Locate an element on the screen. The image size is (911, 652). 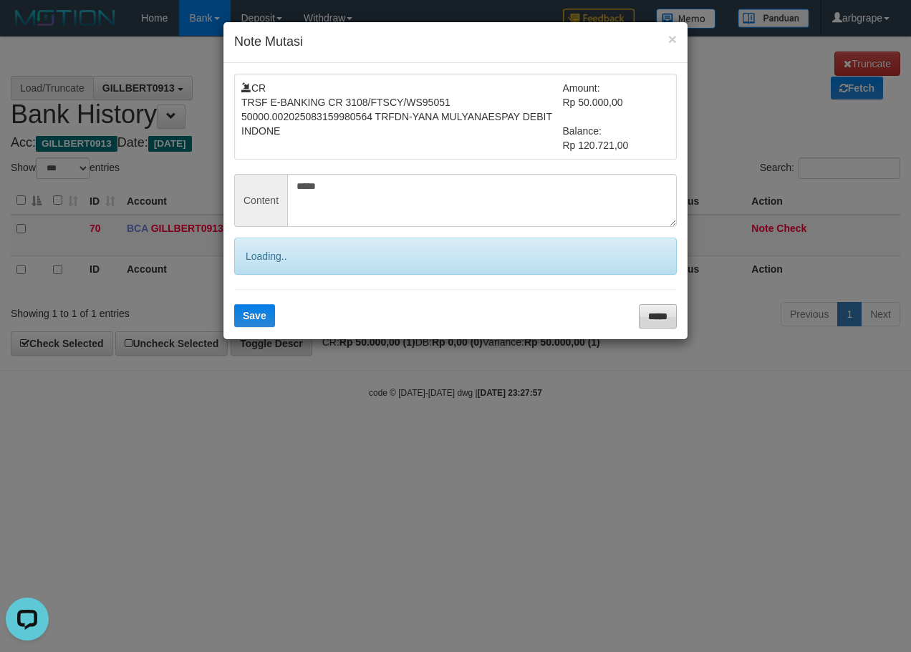
td: Amount: Rp 50.000,00 Balance: Rp 120.721,00 is located at coordinates (616, 117).